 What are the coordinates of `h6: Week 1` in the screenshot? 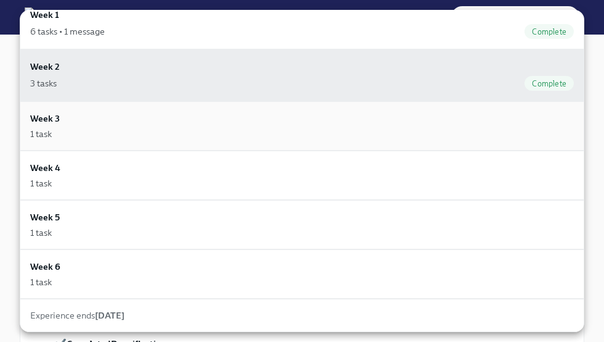 It's located at (44, 15).